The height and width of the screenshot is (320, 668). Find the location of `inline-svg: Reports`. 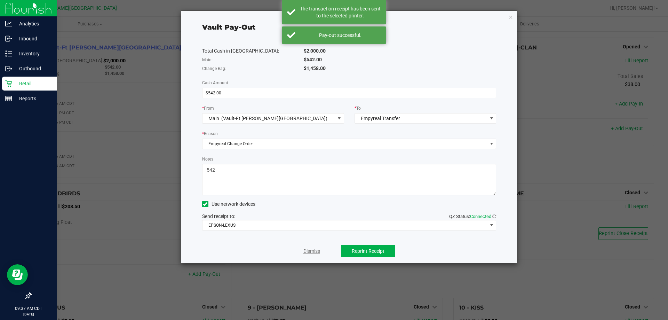

inline-svg: Reports is located at coordinates (9, 98).